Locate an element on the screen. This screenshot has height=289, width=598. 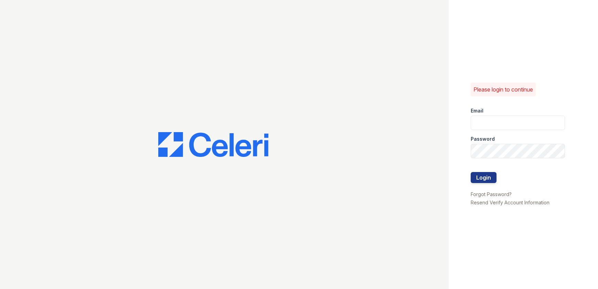
a: Resend Verify Account Information is located at coordinates (510, 202).